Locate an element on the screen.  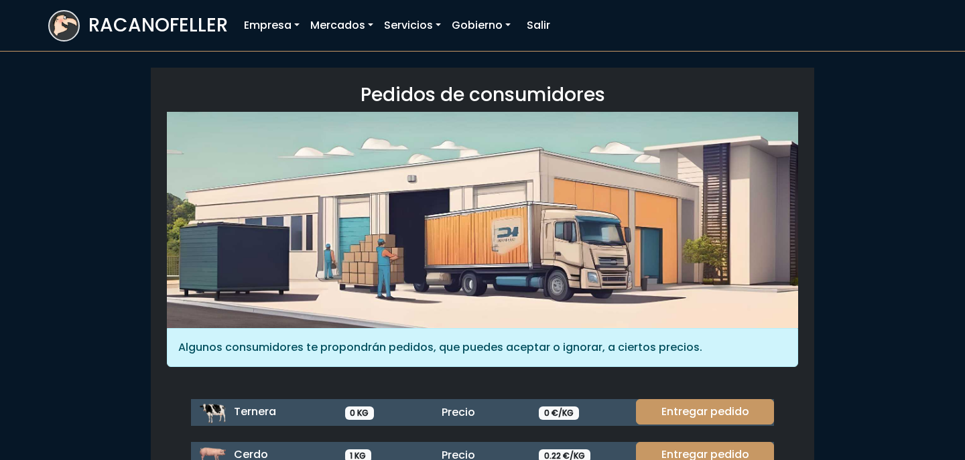
a: Mercados is located at coordinates (342, 25).